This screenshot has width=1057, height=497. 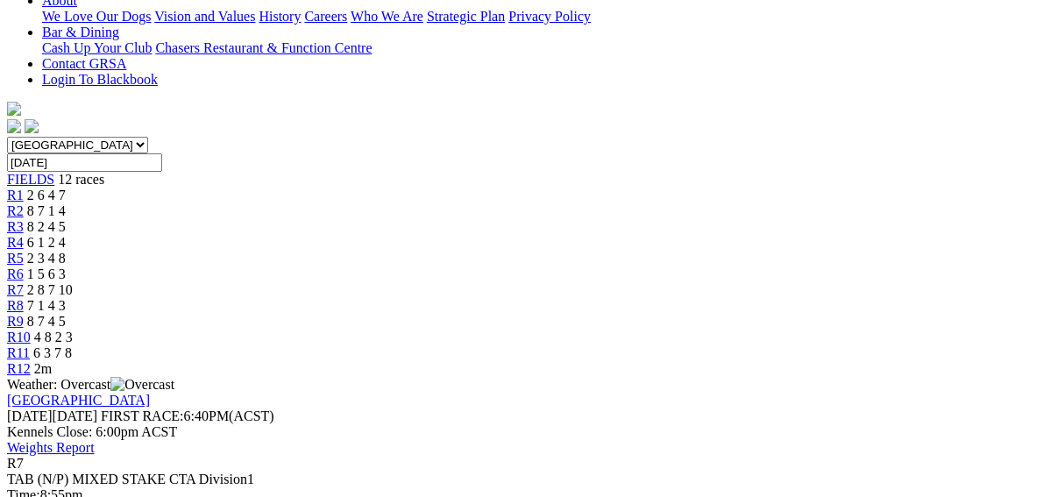 I want to click on a: R4, so click(x=15, y=242).